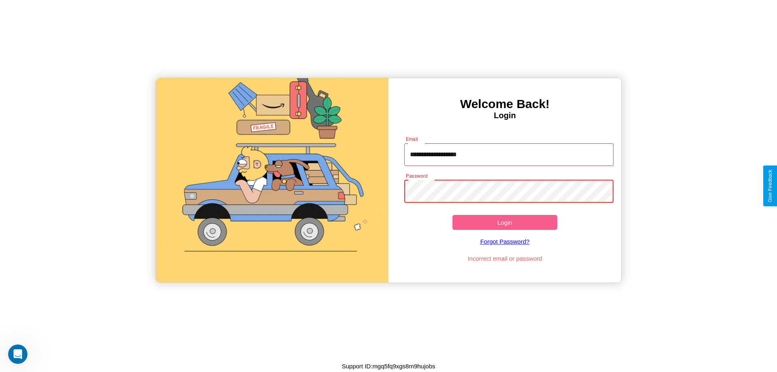 The height and width of the screenshot is (372, 777). I want to click on p: Support ID: mgq5fq9xgs8m9hujobs, so click(388, 366).